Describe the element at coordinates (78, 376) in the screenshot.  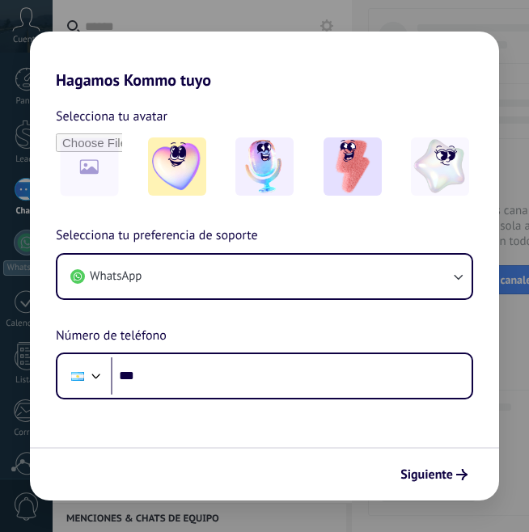
I see `div: Argentina: + 54` at that location.